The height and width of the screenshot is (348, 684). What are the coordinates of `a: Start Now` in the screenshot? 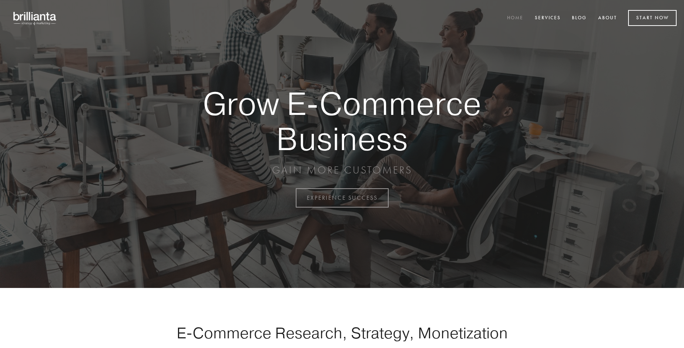 It's located at (652, 18).